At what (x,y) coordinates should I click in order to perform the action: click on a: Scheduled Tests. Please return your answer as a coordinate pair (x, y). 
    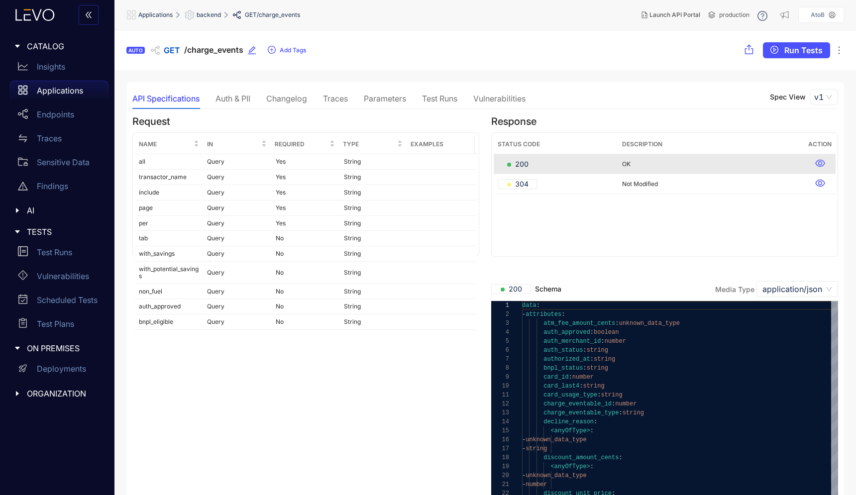
    Looking at the image, I should click on (59, 302).